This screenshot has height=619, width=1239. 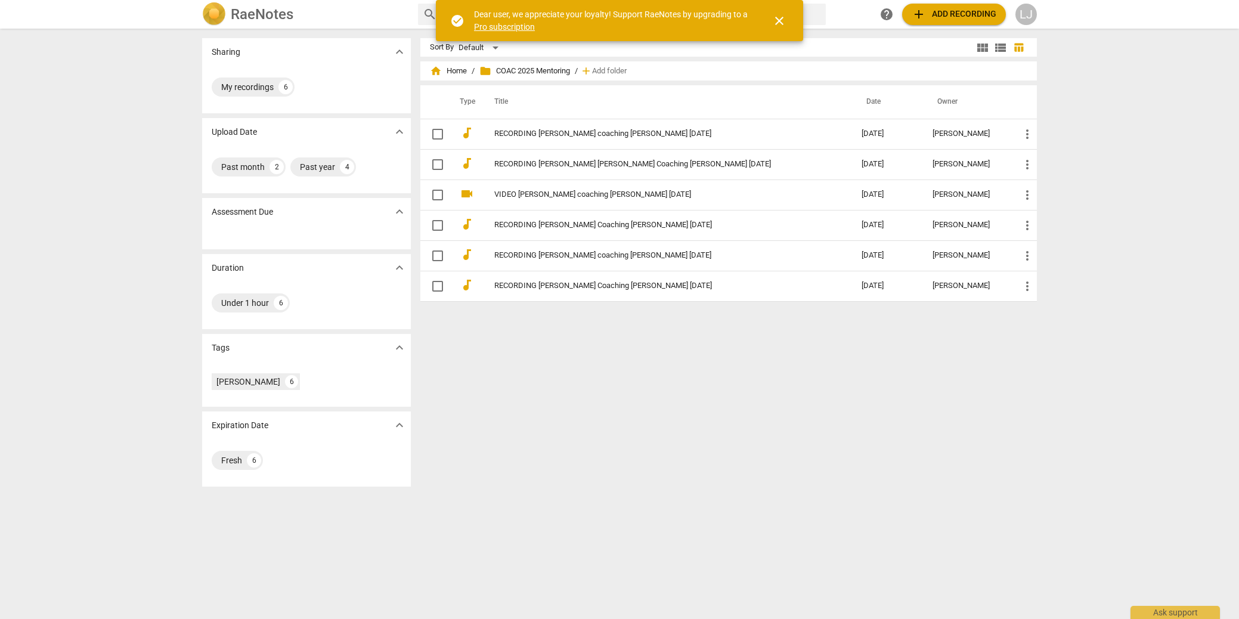 What do you see at coordinates (226, 52) in the screenshot?
I see `p: Sharing` at bounding box center [226, 52].